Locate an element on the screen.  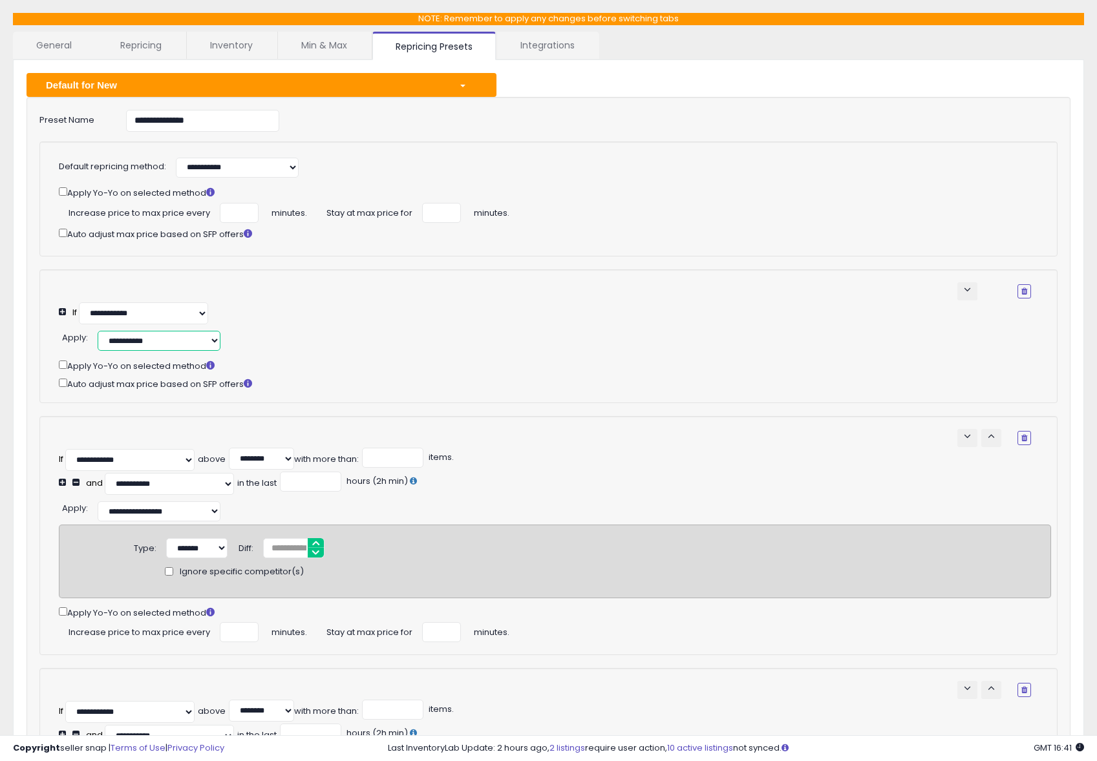
div: Last InventoryLab Update: 2 hours ago, require user action, not synced. is located at coordinates (735, 748).